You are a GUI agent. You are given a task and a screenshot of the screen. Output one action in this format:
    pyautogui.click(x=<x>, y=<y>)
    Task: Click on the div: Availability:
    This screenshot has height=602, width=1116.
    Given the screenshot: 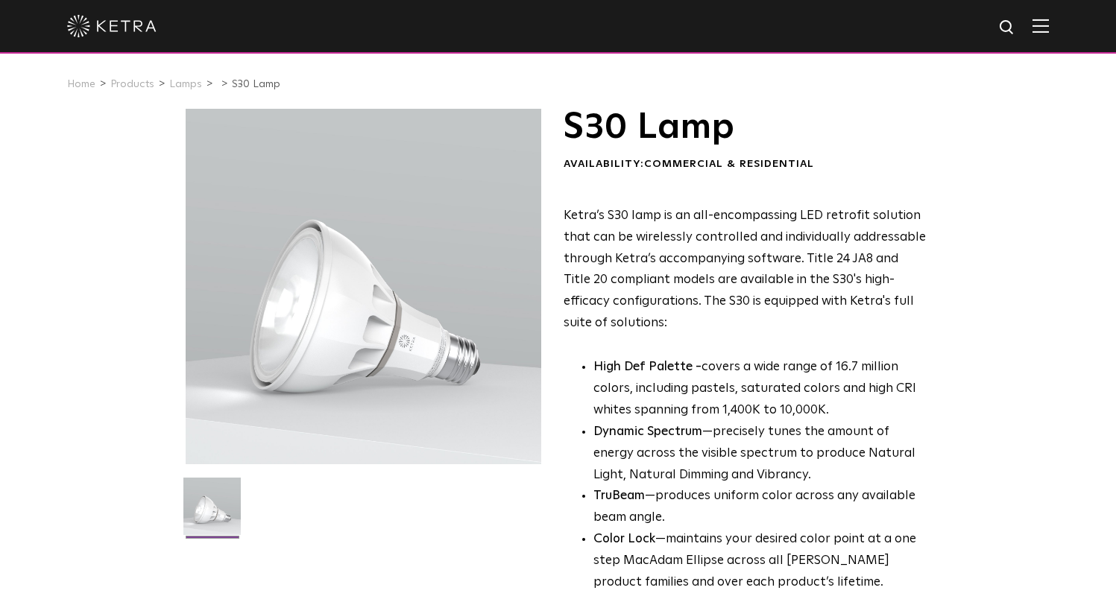 What is the action you would take?
    pyautogui.click(x=745, y=165)
    